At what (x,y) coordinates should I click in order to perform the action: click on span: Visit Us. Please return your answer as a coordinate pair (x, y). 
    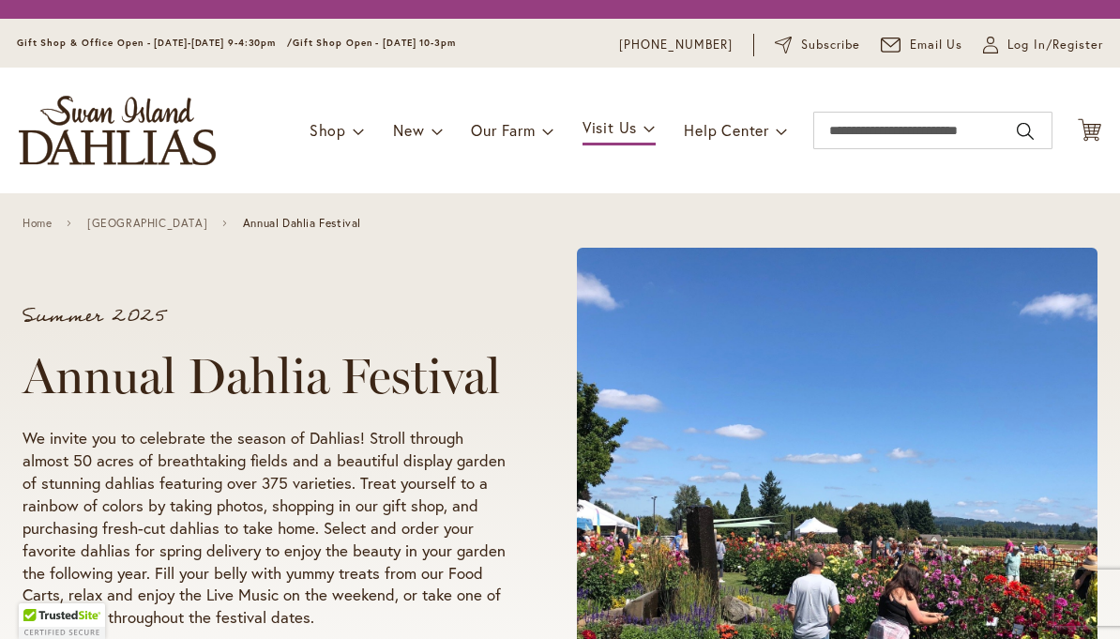
    Looking at the image, I should click on (610, 127).